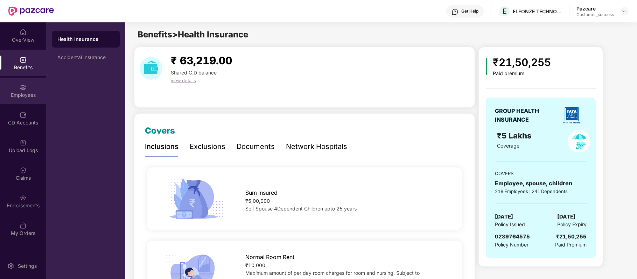 This screenshot has height=279, width=637. Describe the element at coordinates (624, 11) in the screenshot. I see `img: svg+xml;base64,PHN2ZyBpZD0iRHJvcGRvd24tMzJ4MzIiIHhtbG5zPSJodHRwOi8vd3d3LnczLm9yZy8yMDAwL3N2ZyIgd2...` at that location.